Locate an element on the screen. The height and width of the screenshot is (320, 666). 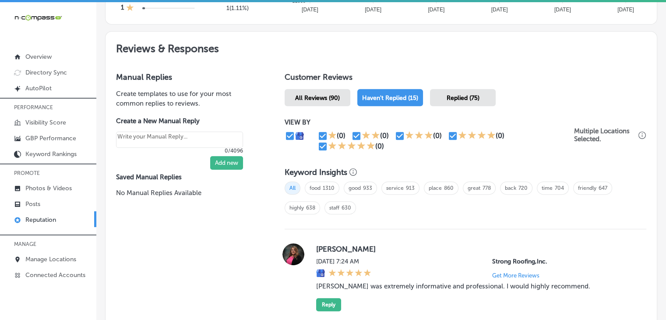
p: Visibility Score is located at coordinates (46, 122).